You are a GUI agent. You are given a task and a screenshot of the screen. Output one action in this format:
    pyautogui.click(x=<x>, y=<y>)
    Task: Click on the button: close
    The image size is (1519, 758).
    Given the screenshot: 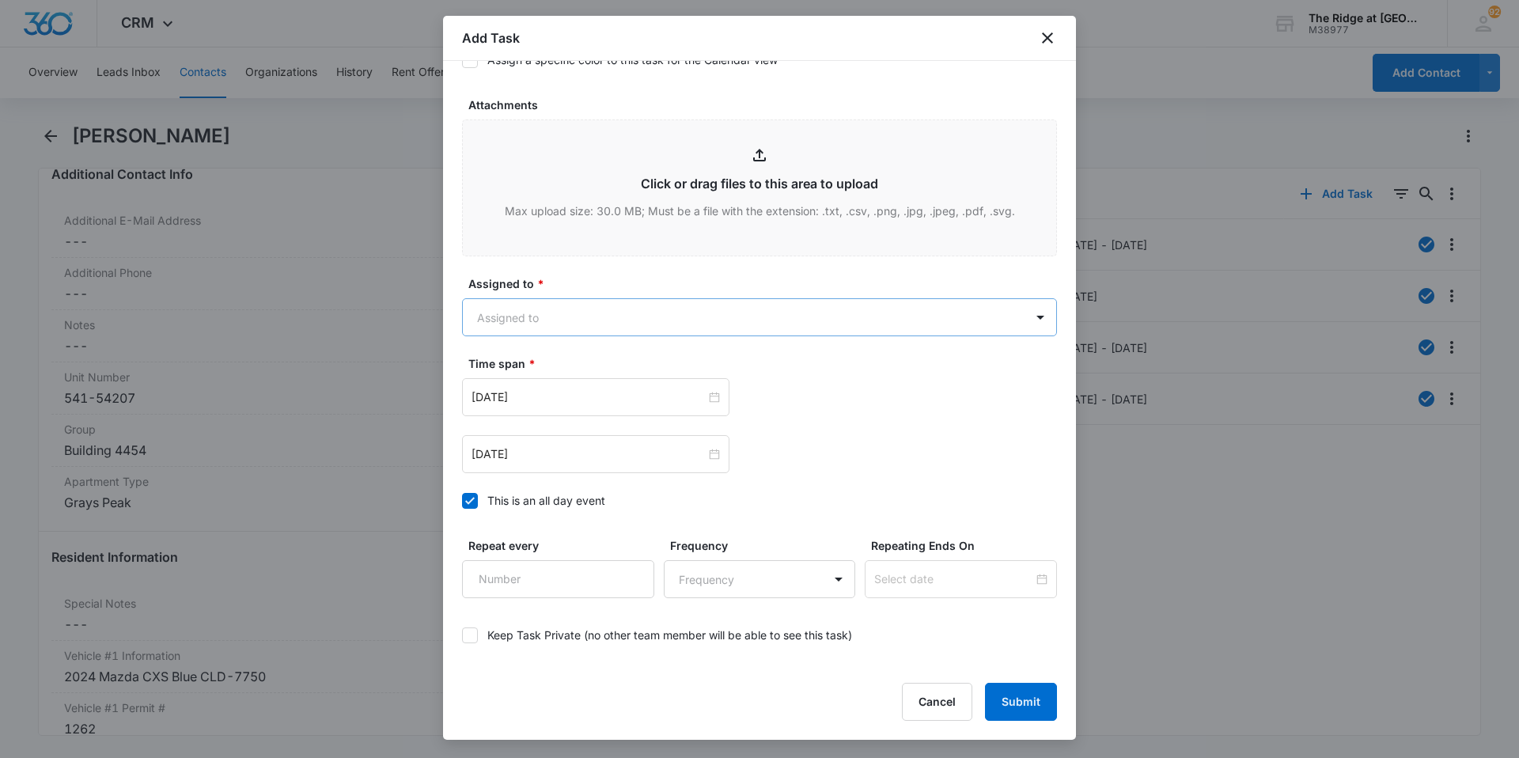 What is the action you would take?
    pyautogui.click(x=1048, y=38)
    